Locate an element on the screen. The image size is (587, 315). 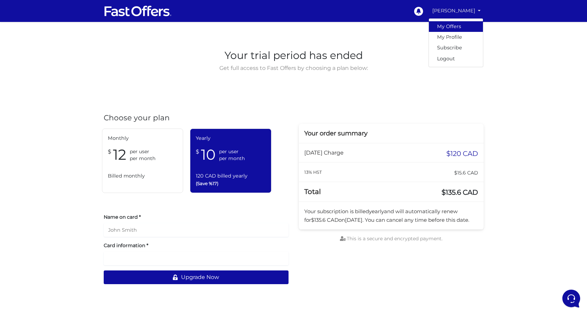
span: Total is located at coordinates (313, 191).